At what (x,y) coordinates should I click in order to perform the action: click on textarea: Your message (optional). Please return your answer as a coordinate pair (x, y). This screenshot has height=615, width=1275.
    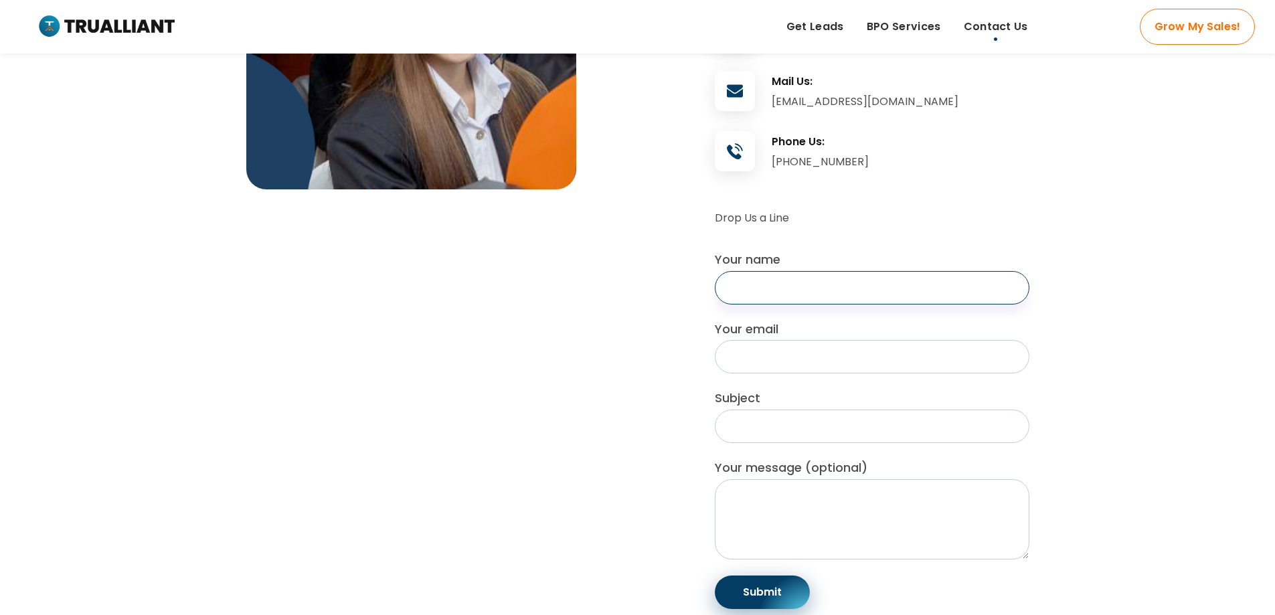
    Looking at the image, I should click on (872, 519).